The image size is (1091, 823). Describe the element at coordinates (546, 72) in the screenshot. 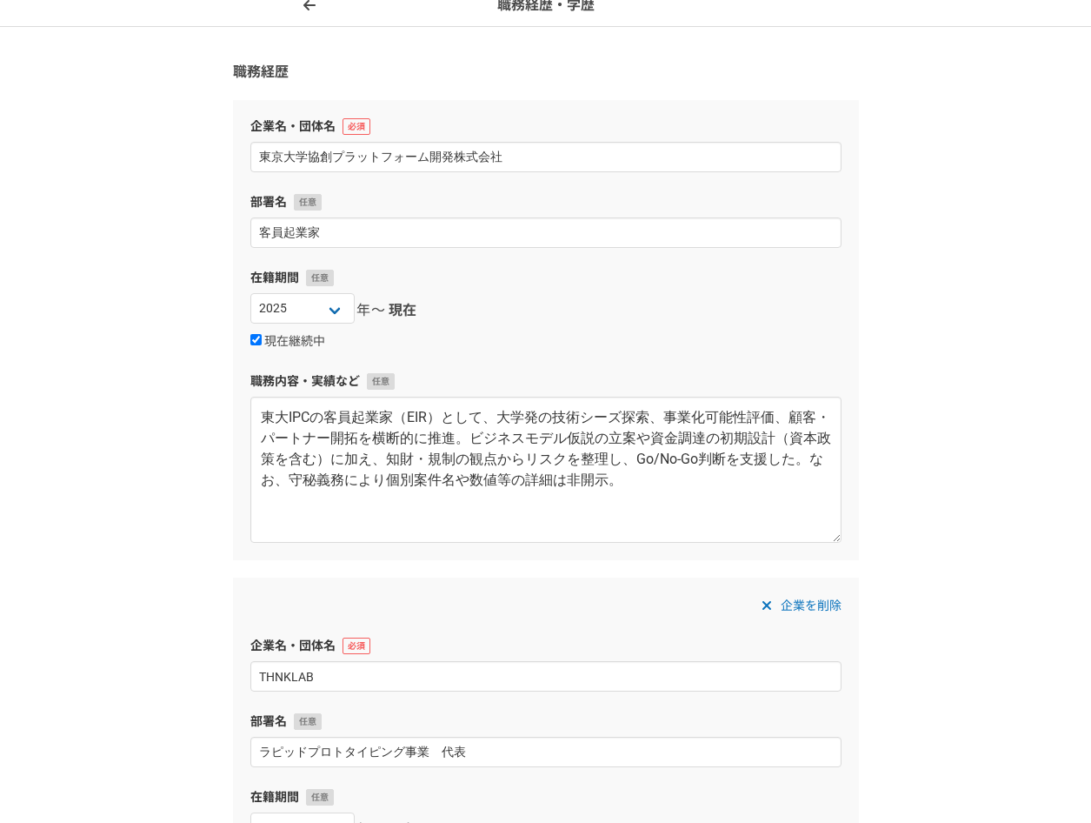

I see `h3: 職務経歴` at that location.